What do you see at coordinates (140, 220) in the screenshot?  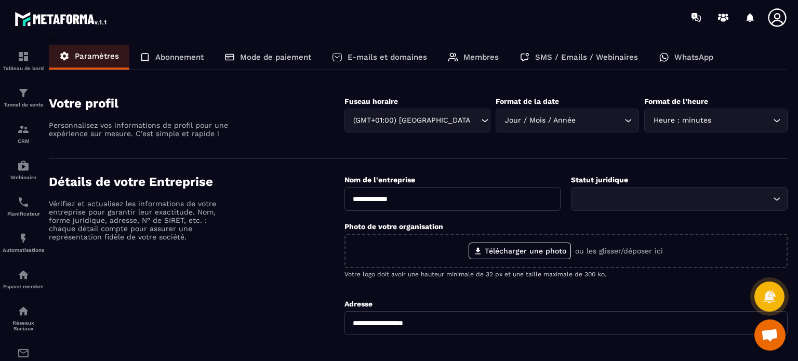 I see `p: Vérifiez et actualisez les informations de votre entreprise pour garantir leur exactitude. Nom, f...` at bounding box center [140, 220].